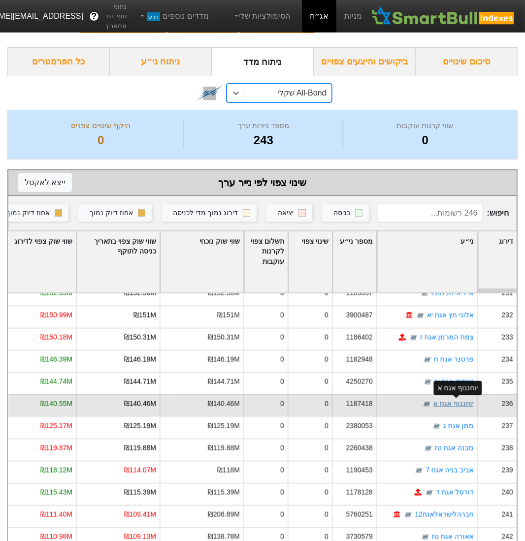  What do you see at coordinates (360, 470) in the screenshot?
I see `div: 1190453` at bounding box center [360, 470].